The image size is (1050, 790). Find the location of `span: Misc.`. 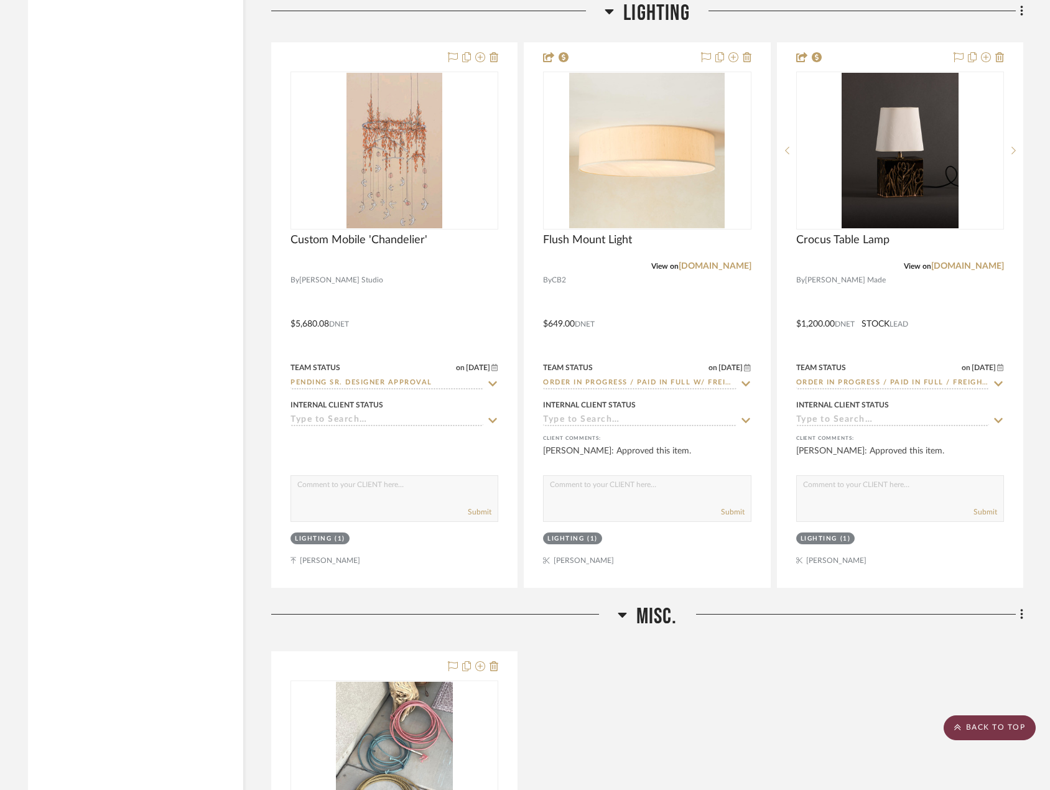

span: Misc. is located at coordinates (657, 617).